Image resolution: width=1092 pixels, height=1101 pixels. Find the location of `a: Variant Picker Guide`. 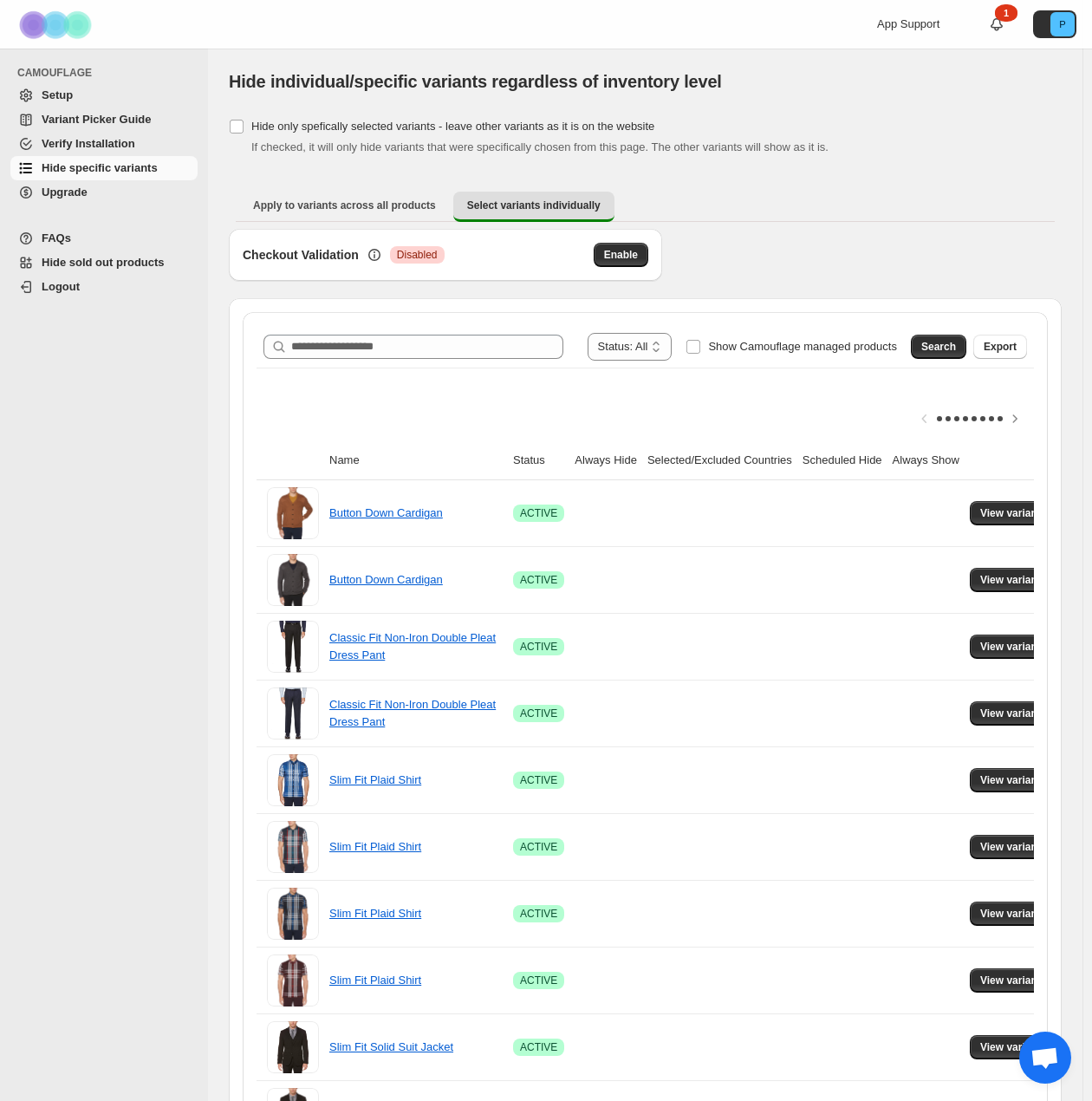

a: Variant Picker Guide is located at coordinates (105, 119).